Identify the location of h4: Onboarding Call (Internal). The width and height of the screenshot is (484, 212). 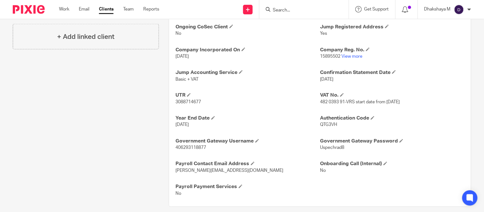
(392, 164).